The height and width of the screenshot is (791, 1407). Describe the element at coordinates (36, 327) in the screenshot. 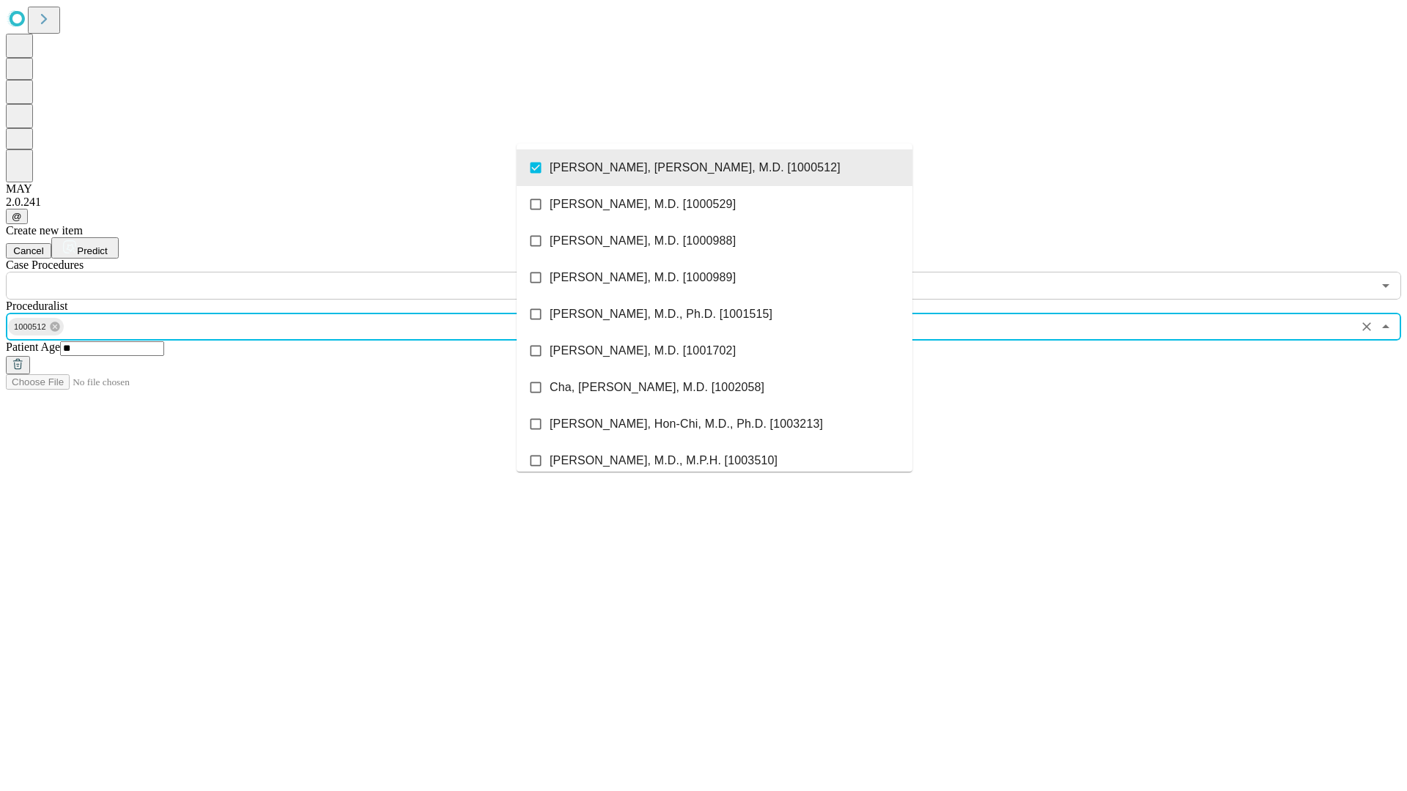

I see `div: 1000512` at that location.